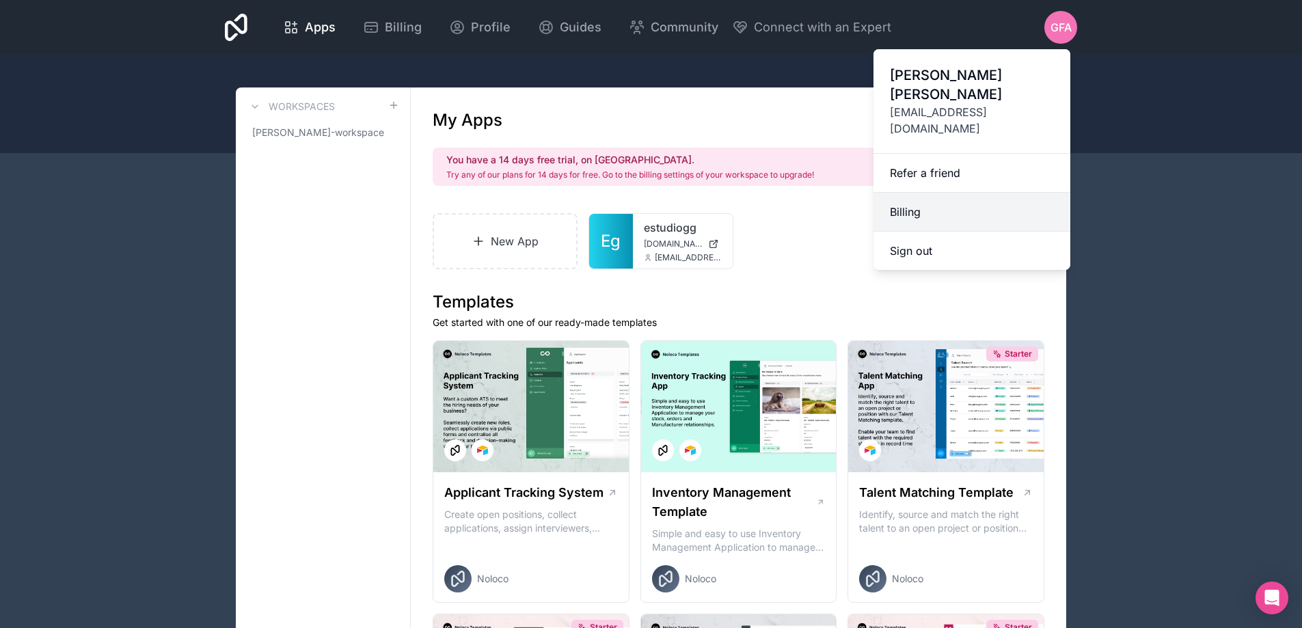 This screenshot has height=628, width=1302. What do you see at coordinates (738, 323) in the screenshot?
I see `p: Get started with one of our ready-made templates` at bounding box center [738, 323].